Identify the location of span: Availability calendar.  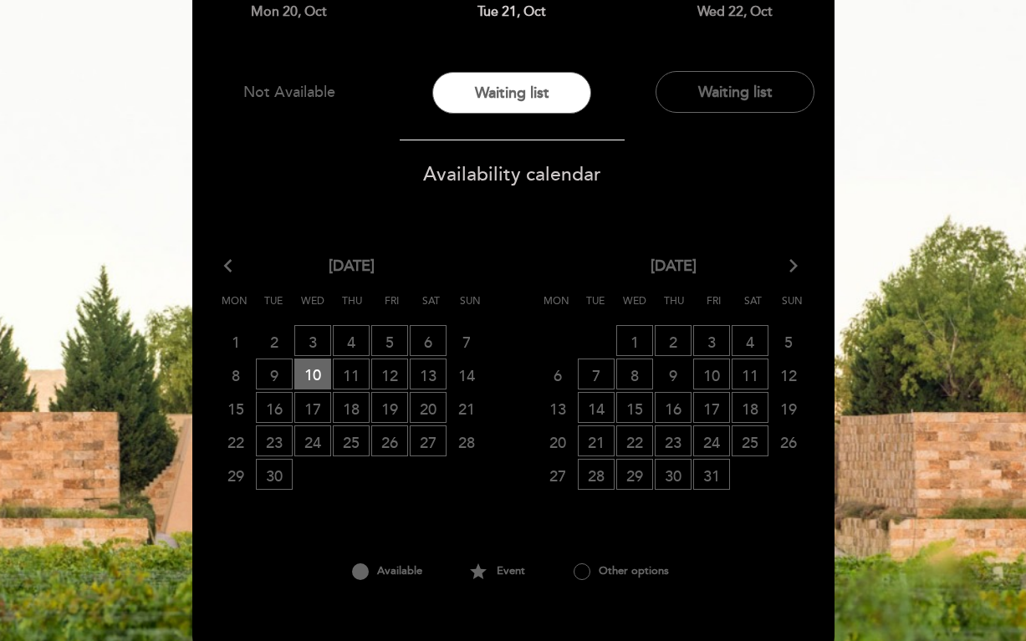
(512, 175).